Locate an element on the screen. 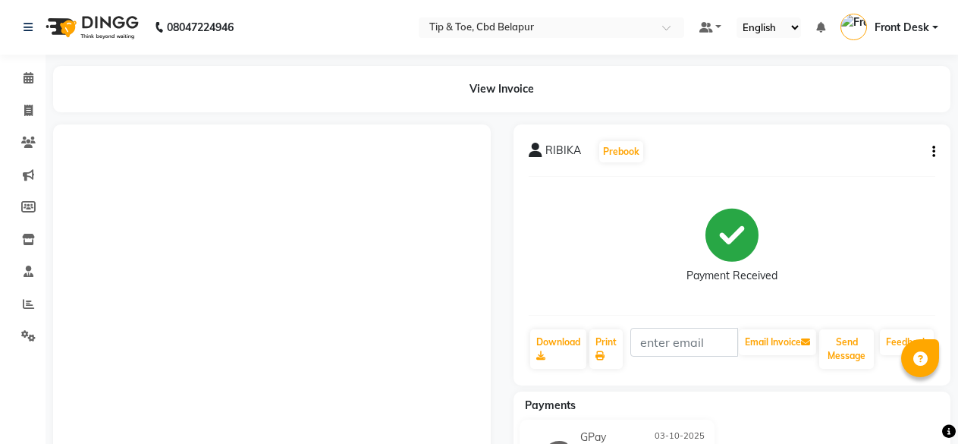  div: View Invoice is located at coordinates (501, 89).